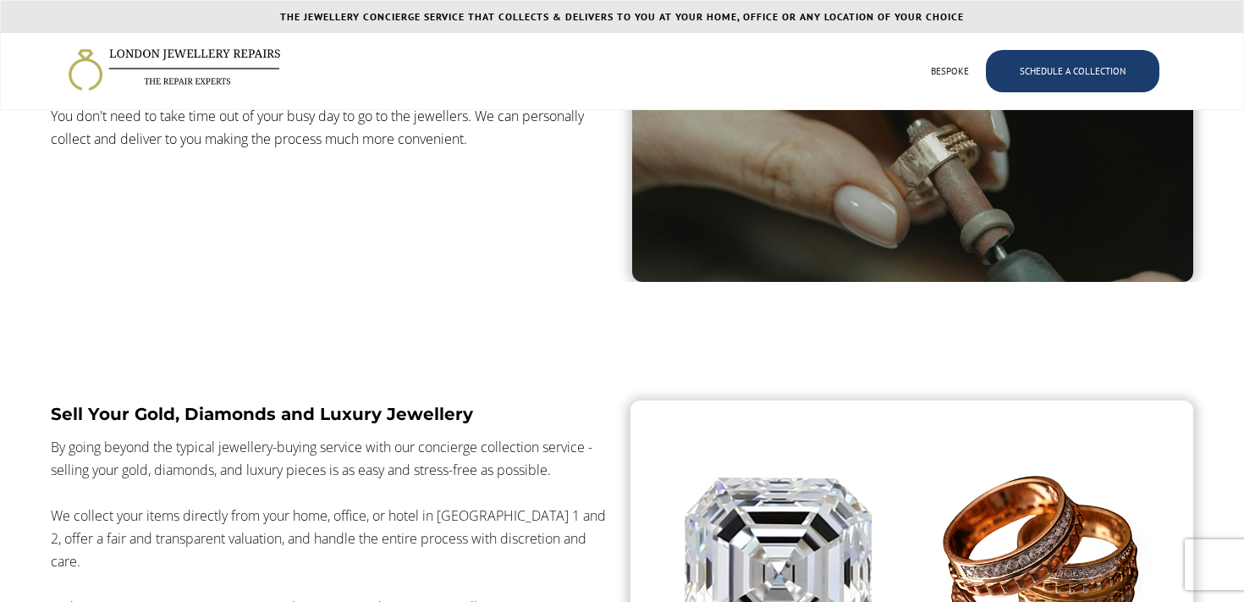 This screenshot has height=602, width=1244. Describe the element at coordinates (174, 69) in the screenshot. I see `a: home` at that location.